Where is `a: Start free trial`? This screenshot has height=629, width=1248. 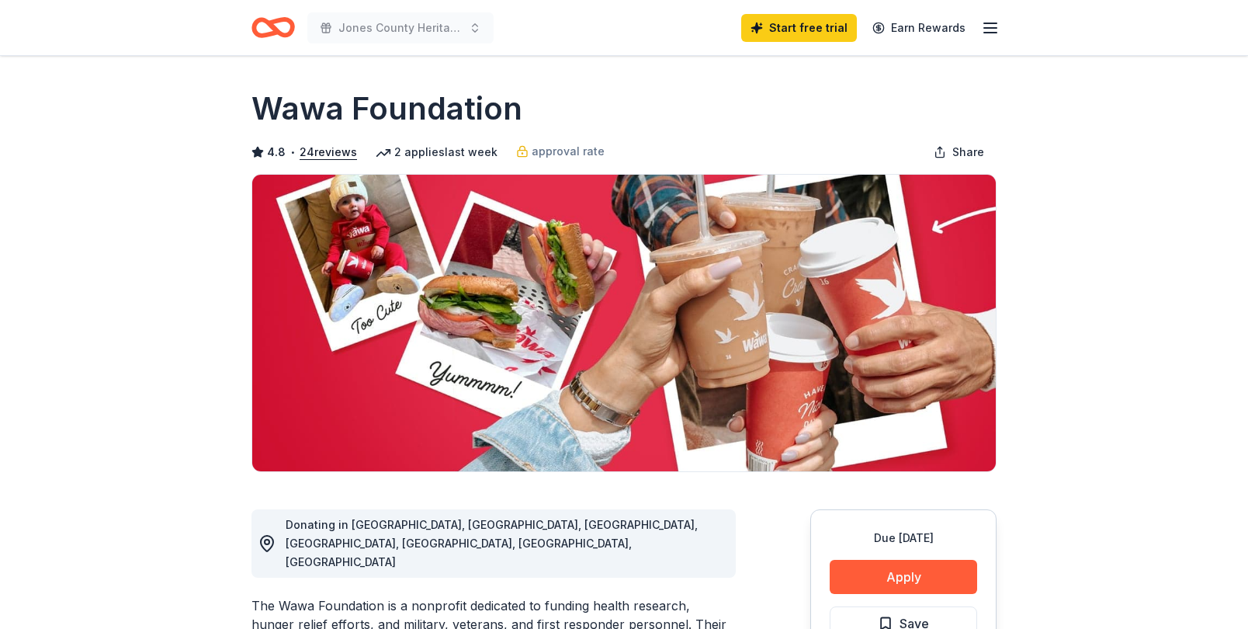
a: Start free trial is located at coordinates (799, 28).